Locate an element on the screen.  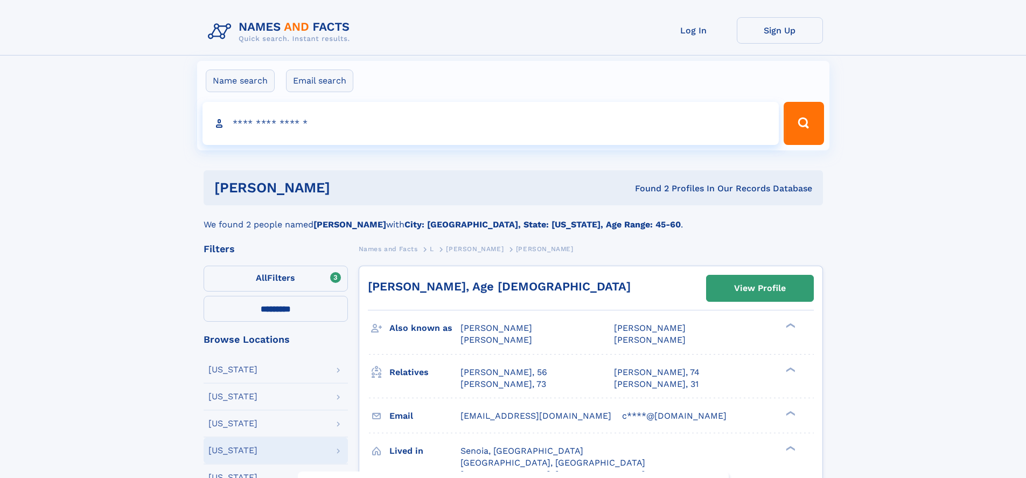
div: Found 2 Profiles In Our Records Database is located at coordinates (647, 188).